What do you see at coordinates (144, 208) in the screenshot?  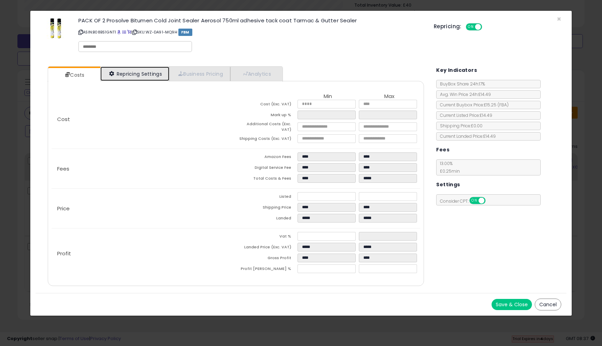 I see `p: Price` at bounding box center [144, 208].